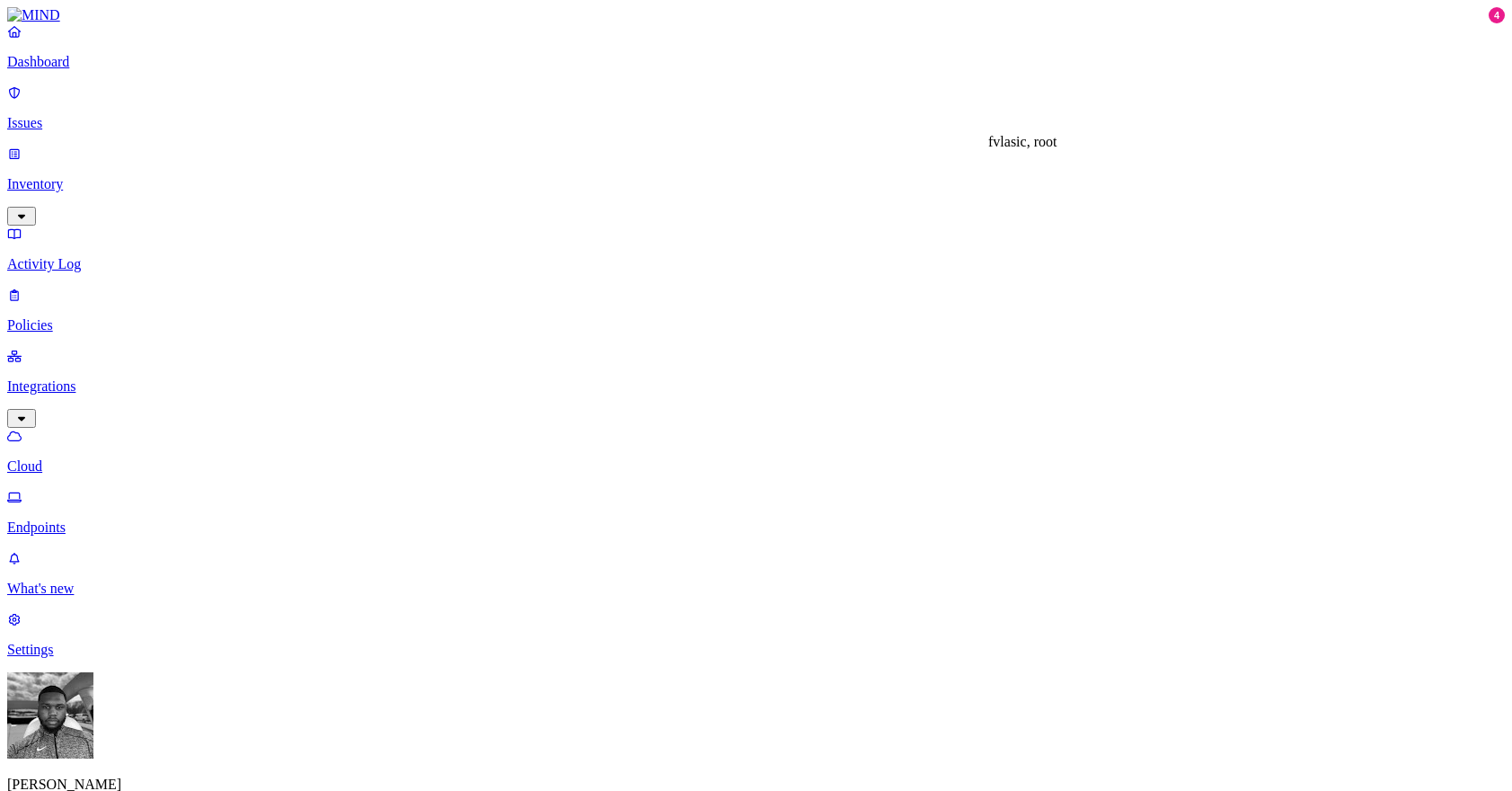  What do you see at coordinates (756, 108) in the screenshot?
I see `a: Issues` at bounding box center [756, 108].